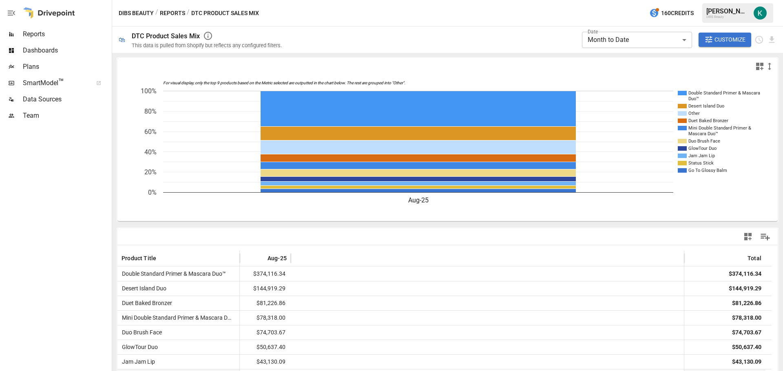 Image resolution: width=783 pixels, height=371 pixels. What do you see at coordinates (265, 333) in the screenshot?
I see `span: $74,703.67` at bounding box center [265, 333].